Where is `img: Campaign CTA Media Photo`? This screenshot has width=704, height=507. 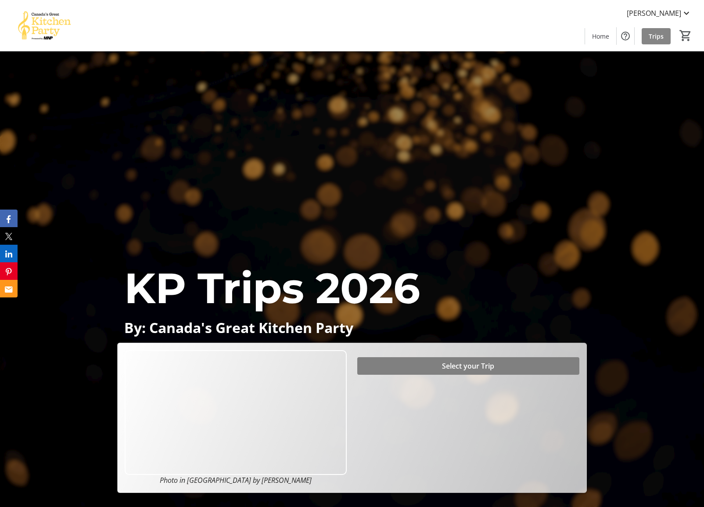
img: Campaign CTA Media Photo is located at coordinates (236, 412).